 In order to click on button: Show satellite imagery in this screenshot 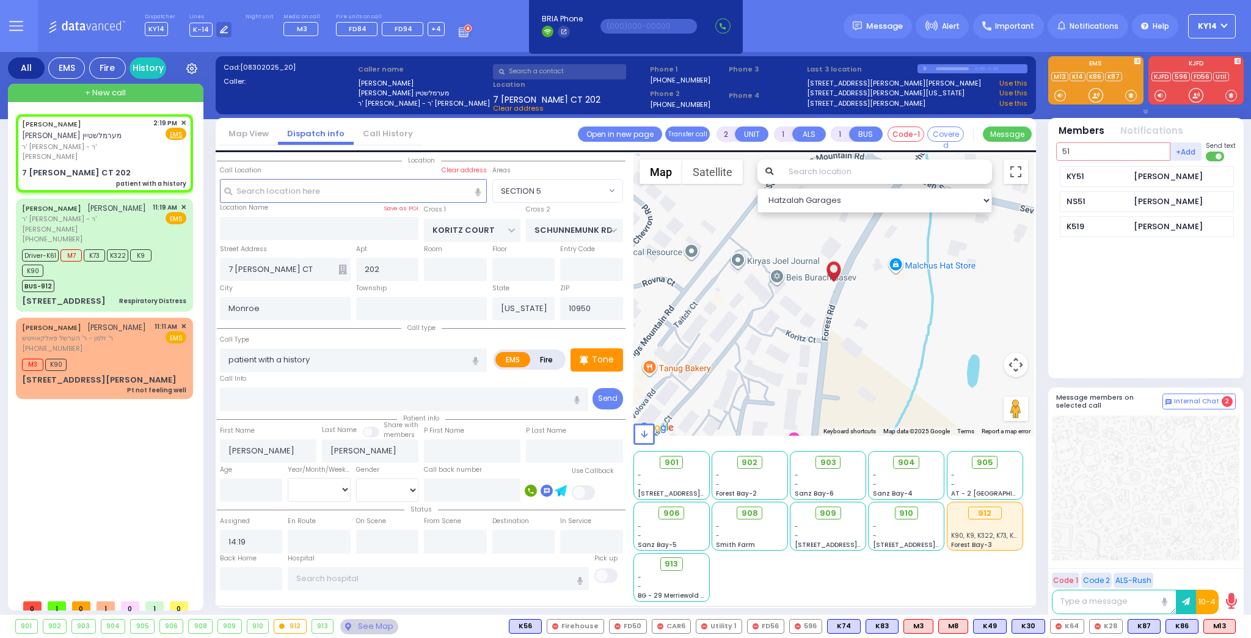, I will do `click(712, 172)`.